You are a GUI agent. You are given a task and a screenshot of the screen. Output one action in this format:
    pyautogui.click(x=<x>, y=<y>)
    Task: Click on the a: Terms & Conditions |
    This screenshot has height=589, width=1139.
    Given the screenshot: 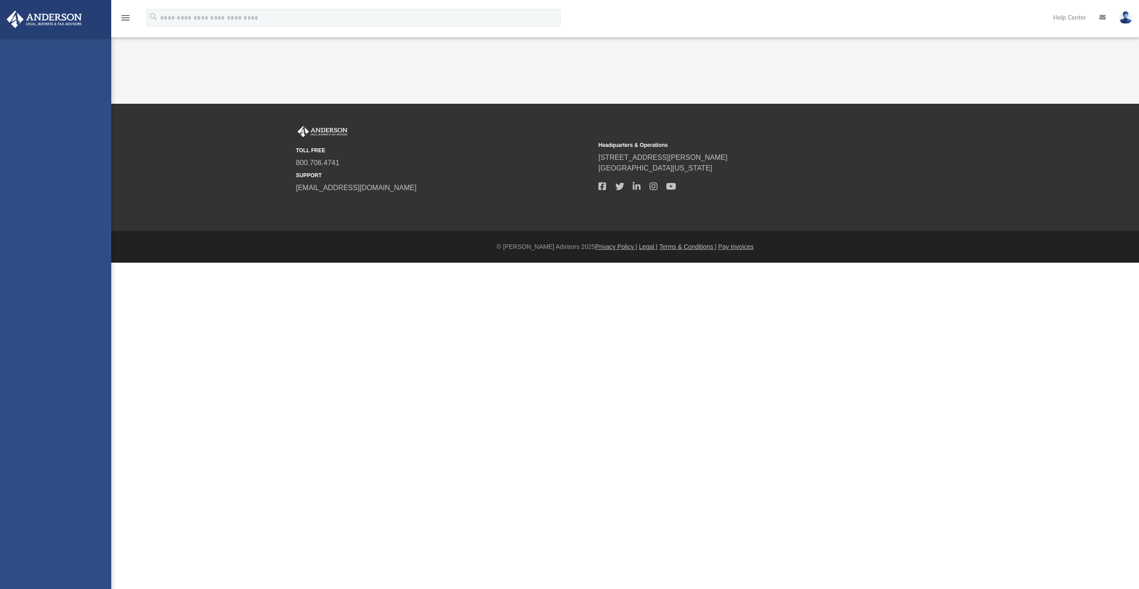 What is the action you would take?
    pyautogui.click(x=688, y=247)
    